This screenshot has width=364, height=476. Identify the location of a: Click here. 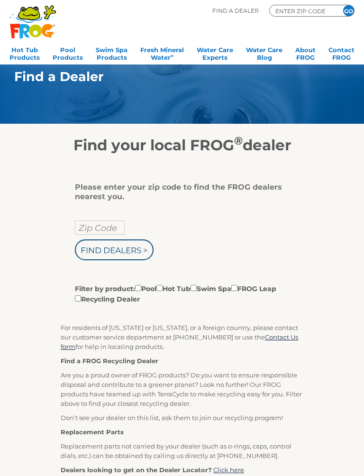
(229, 470).